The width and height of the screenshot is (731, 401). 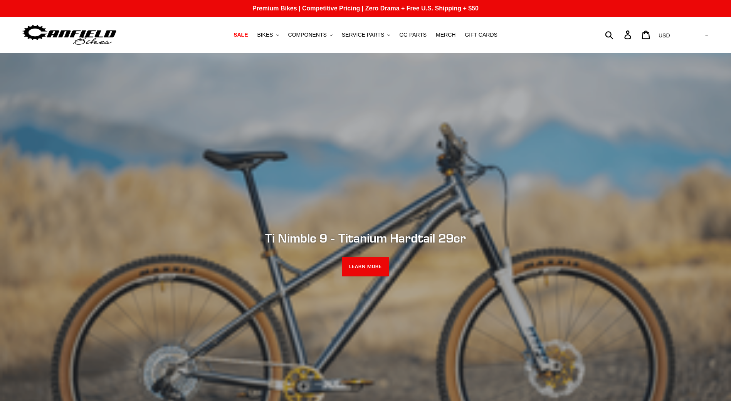 I want to click on a: GIFT CARDS, so click(x=481, y=35).